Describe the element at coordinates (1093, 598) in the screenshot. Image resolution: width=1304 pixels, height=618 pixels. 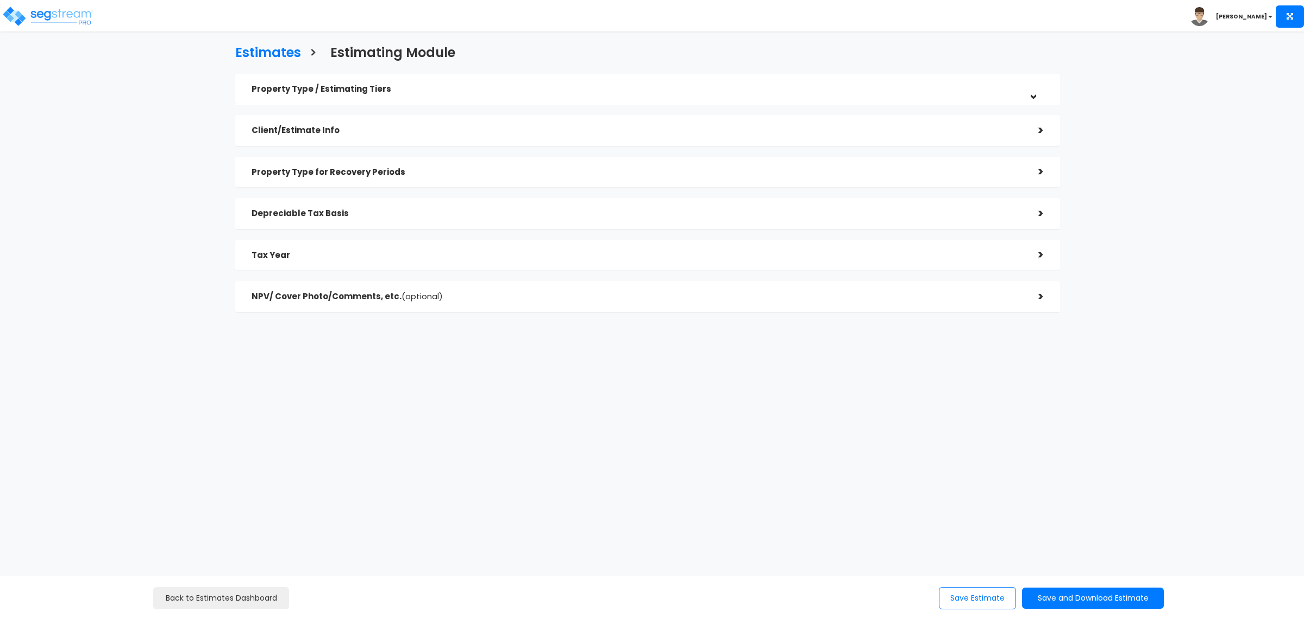
I see `button: Save and Download Estimate` at that location.